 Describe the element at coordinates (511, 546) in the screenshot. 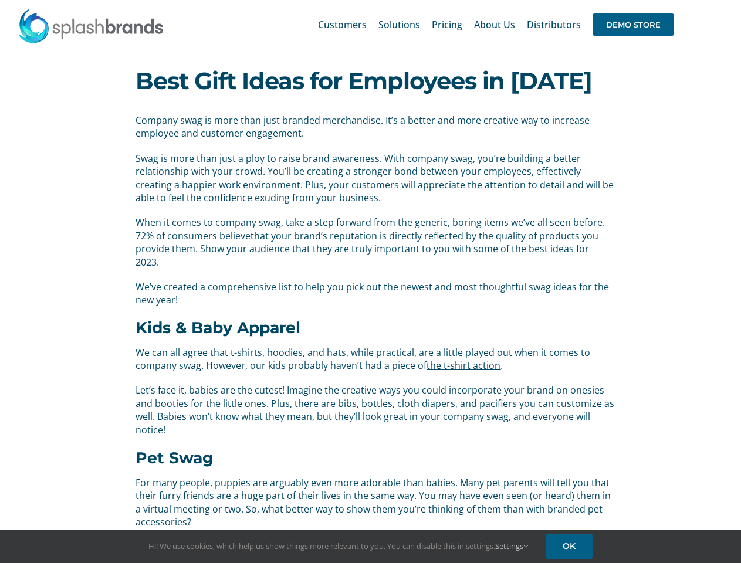

I see `a: Settings` at that location.